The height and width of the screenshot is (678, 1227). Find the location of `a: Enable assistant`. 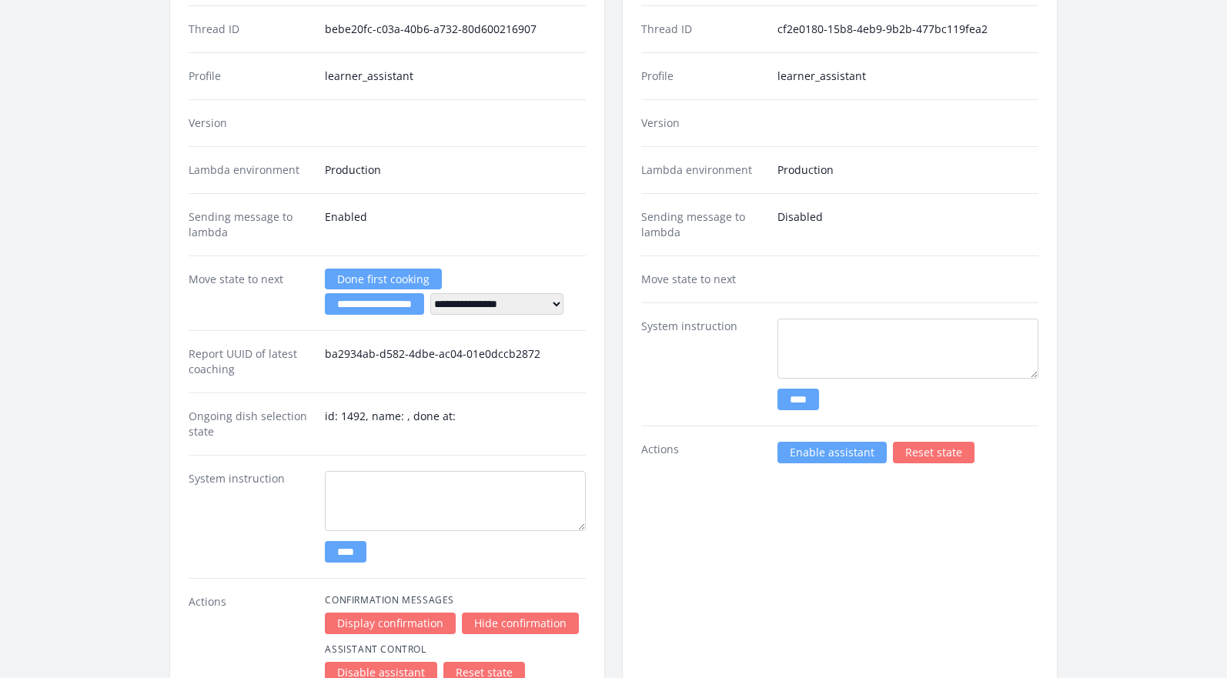

a: Enable assistant is located at coordinates (832, 453).